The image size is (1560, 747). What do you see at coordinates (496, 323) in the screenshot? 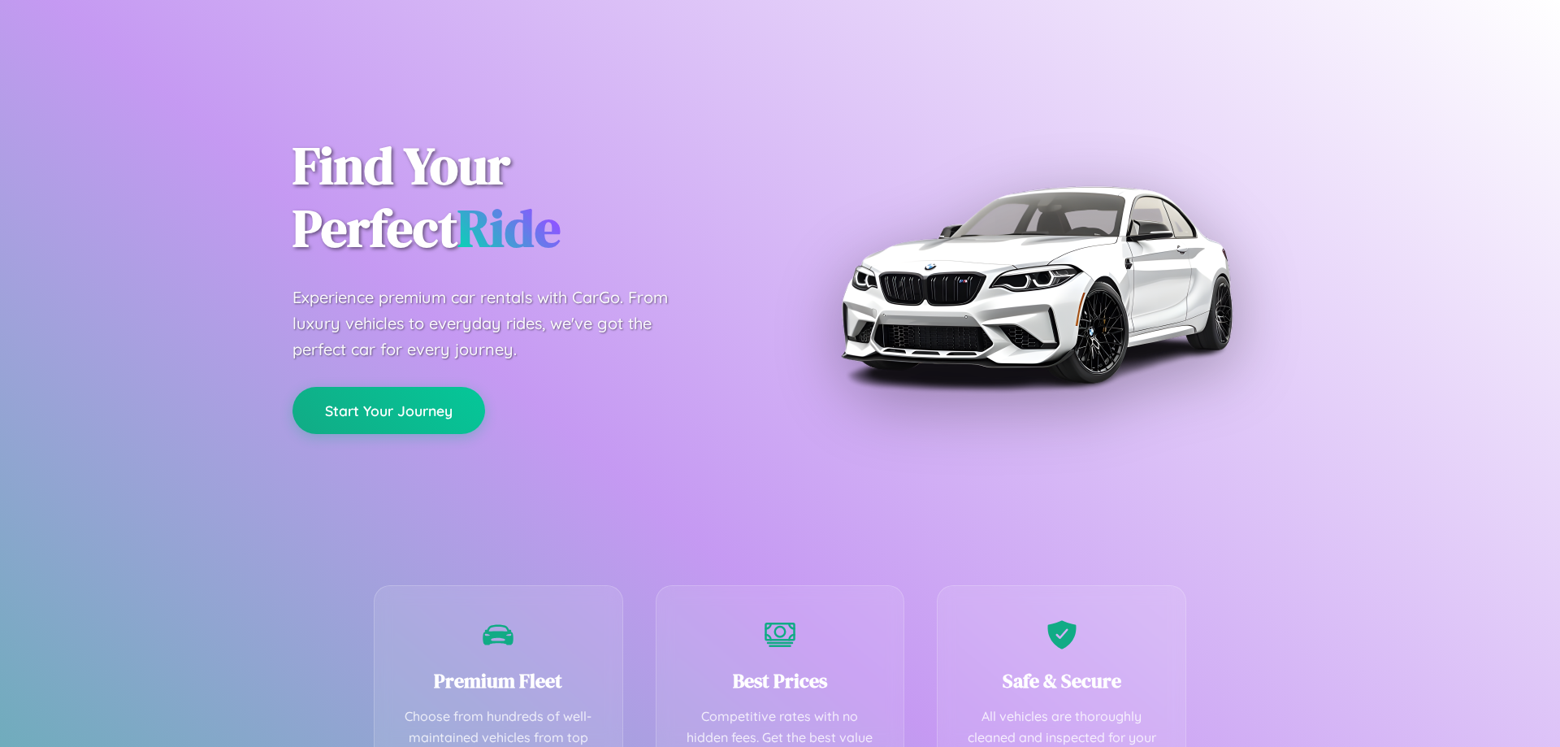
I see `p: Experience premium car rentals with CarGo. From luxury vehicles to everyday rides, we've got the ...` at bounding box center [496, 323].